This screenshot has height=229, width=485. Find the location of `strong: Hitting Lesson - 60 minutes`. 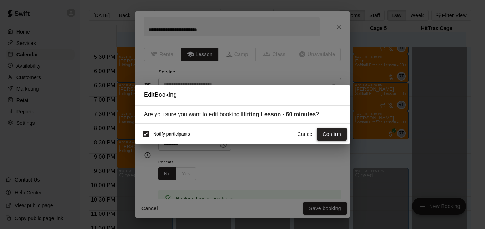

strong: Hitting Lesson - 60 minutes is located at coordinates (278, 114).